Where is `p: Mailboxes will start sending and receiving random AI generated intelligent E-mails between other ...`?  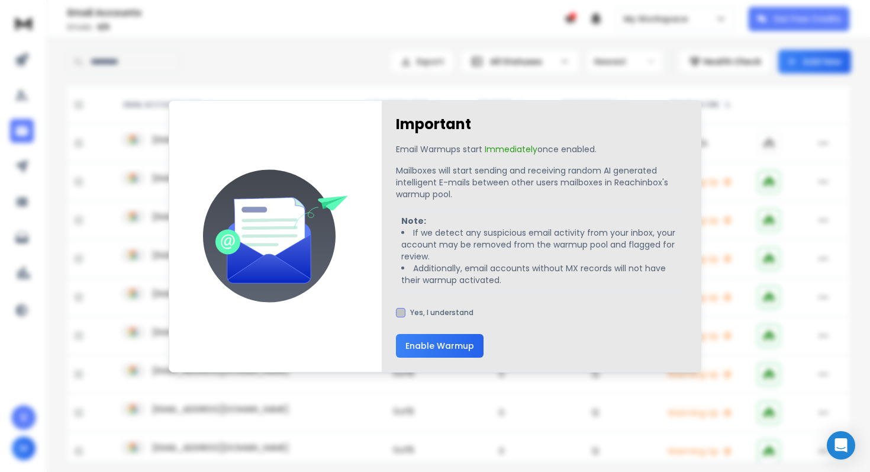 p: Mailboxes will start sending and receiving random AI generated intelligent E-mails between other ... is located at coordinates (541, 182).